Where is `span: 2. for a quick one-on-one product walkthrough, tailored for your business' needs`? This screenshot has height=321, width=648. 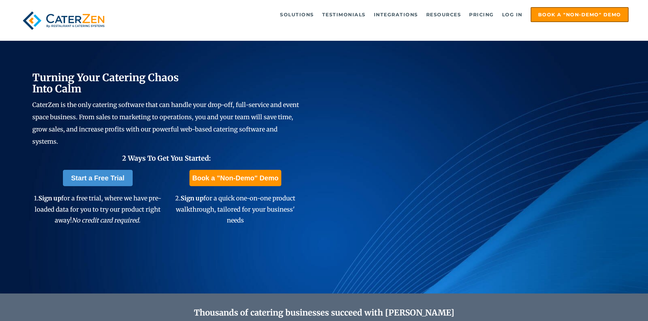
span: 2. for a quick one-on-one product walkthrough, tailored for your business' needs is located at coordinates (235, 209).